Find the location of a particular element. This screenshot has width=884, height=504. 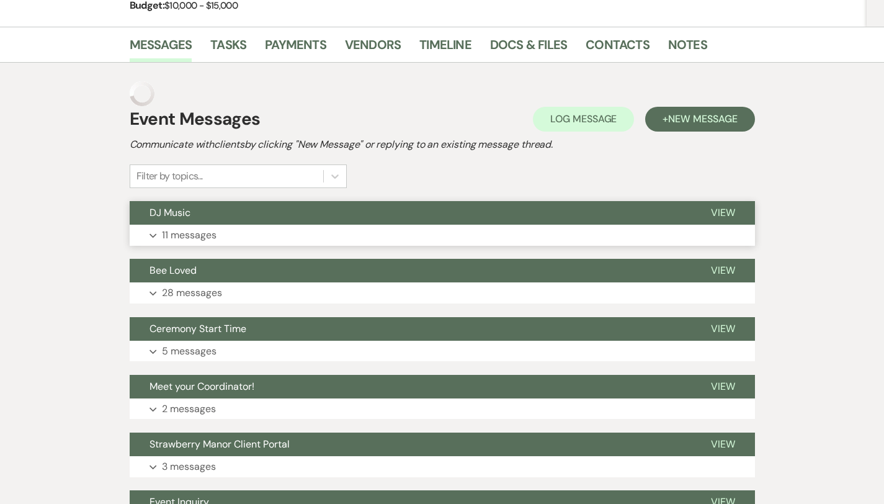

button: +New Message is located at coordinates (700, 119).